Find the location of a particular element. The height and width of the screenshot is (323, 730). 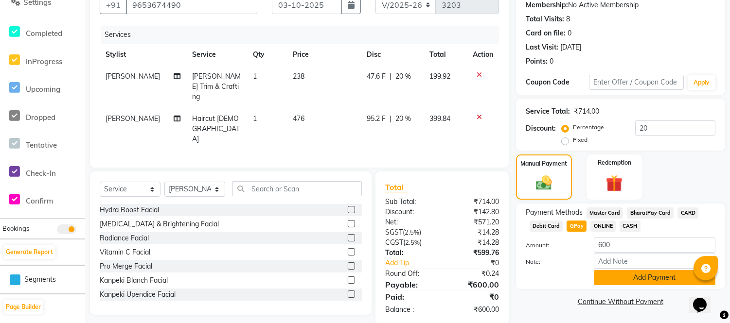

input: Enter Offer / Coupon Code is located at coordinates (636, 82).